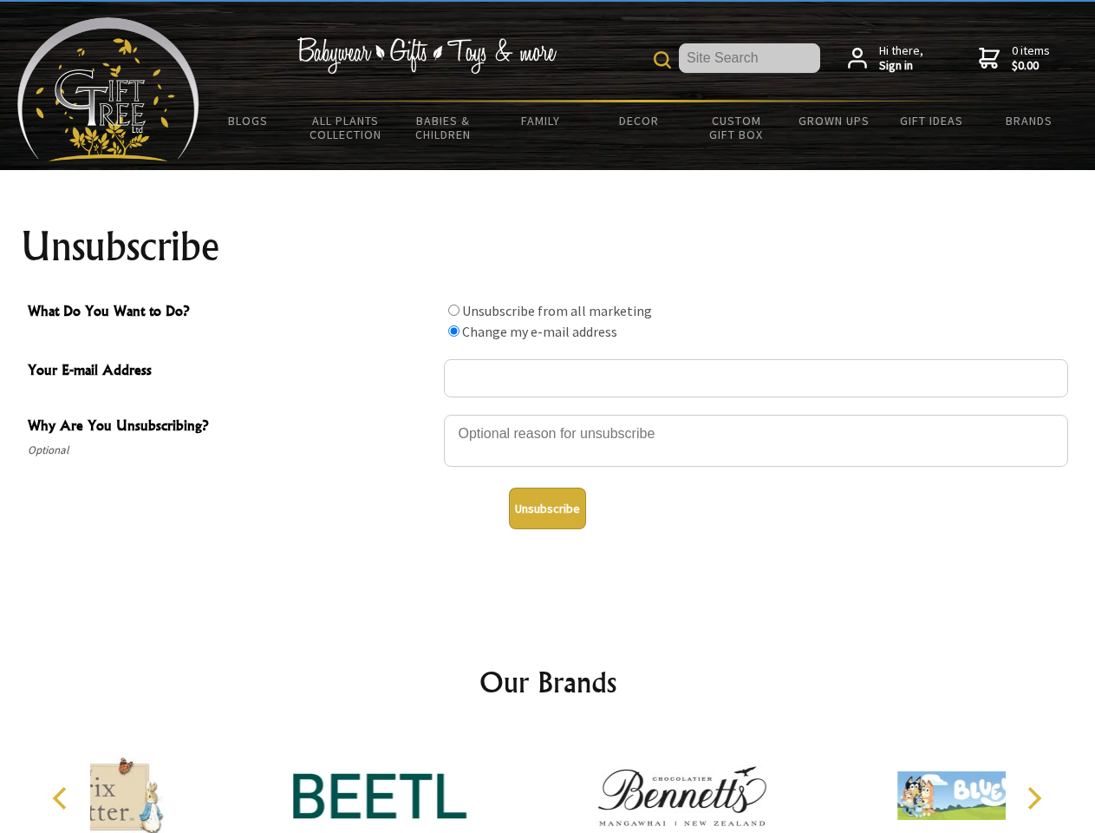  Describe the element at coordinates (931, 121) in the screenshot. I see `a: Gift Ideas` at that location.